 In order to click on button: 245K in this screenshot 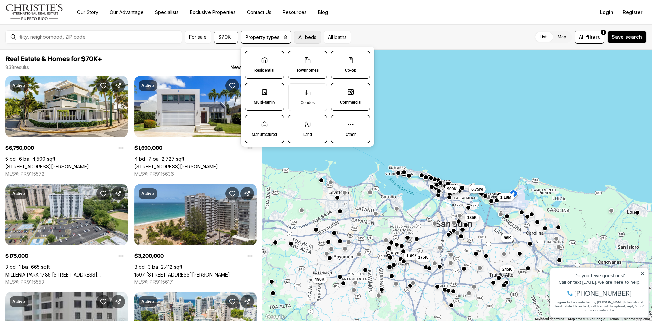, I will do `click(507, 269)`.